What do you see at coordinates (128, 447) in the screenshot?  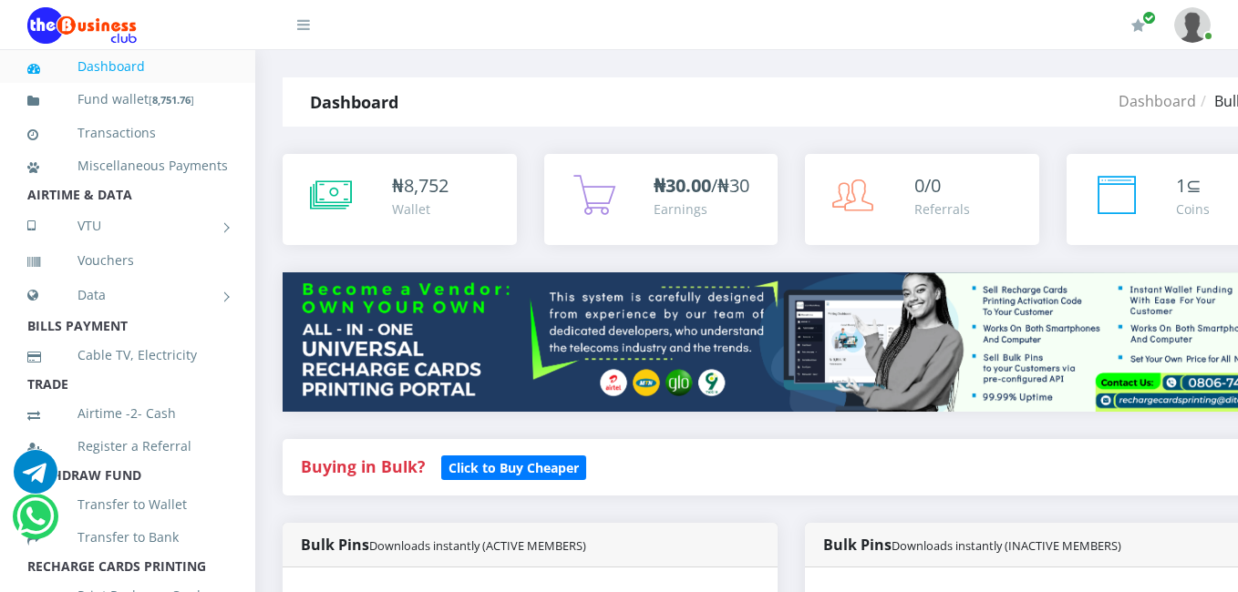 I see `a: Register a Referral` at bounding box center [128, 447].